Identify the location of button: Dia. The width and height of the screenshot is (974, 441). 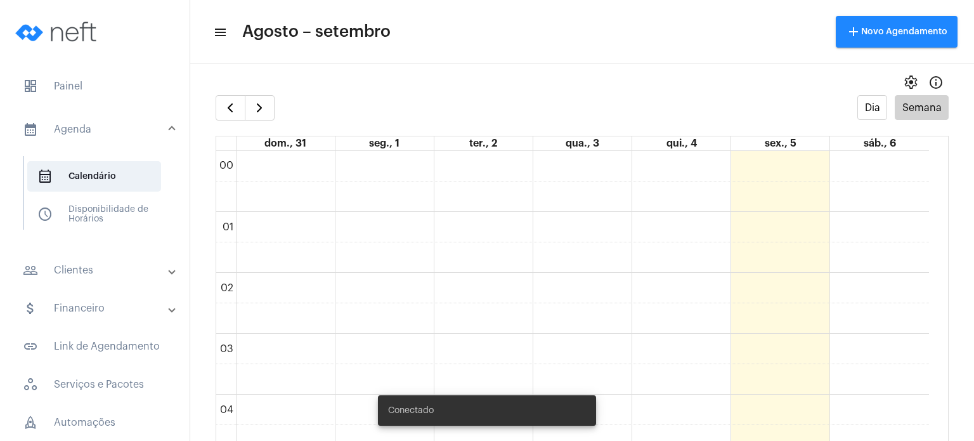
(872, 107).